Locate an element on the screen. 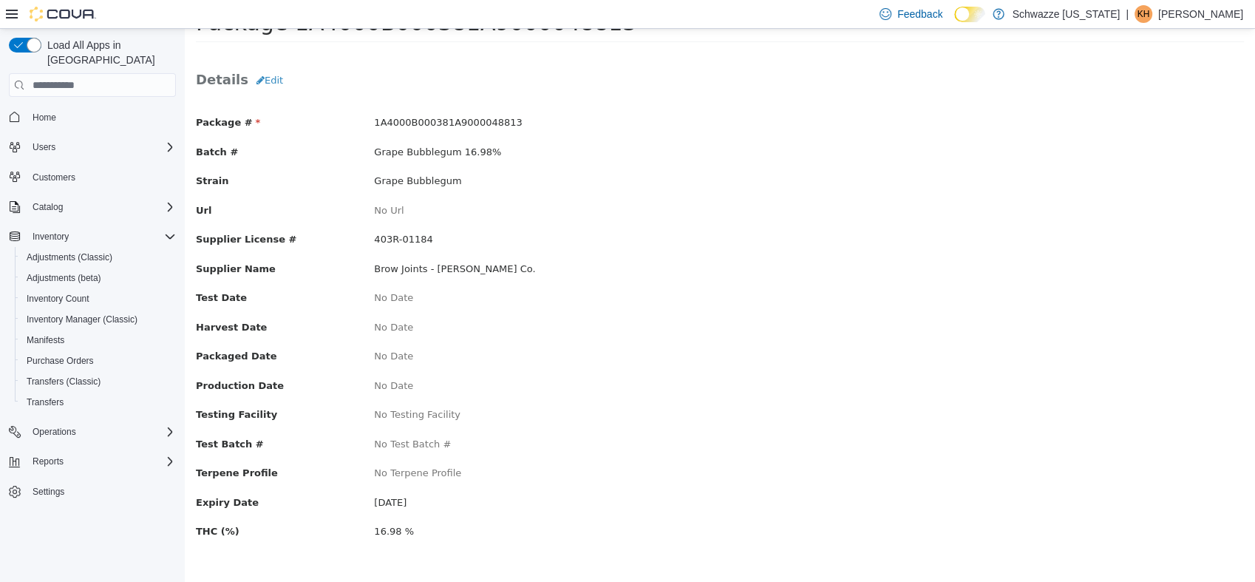  a: Adjustments (Classic) is located at coordinates (69, 257).